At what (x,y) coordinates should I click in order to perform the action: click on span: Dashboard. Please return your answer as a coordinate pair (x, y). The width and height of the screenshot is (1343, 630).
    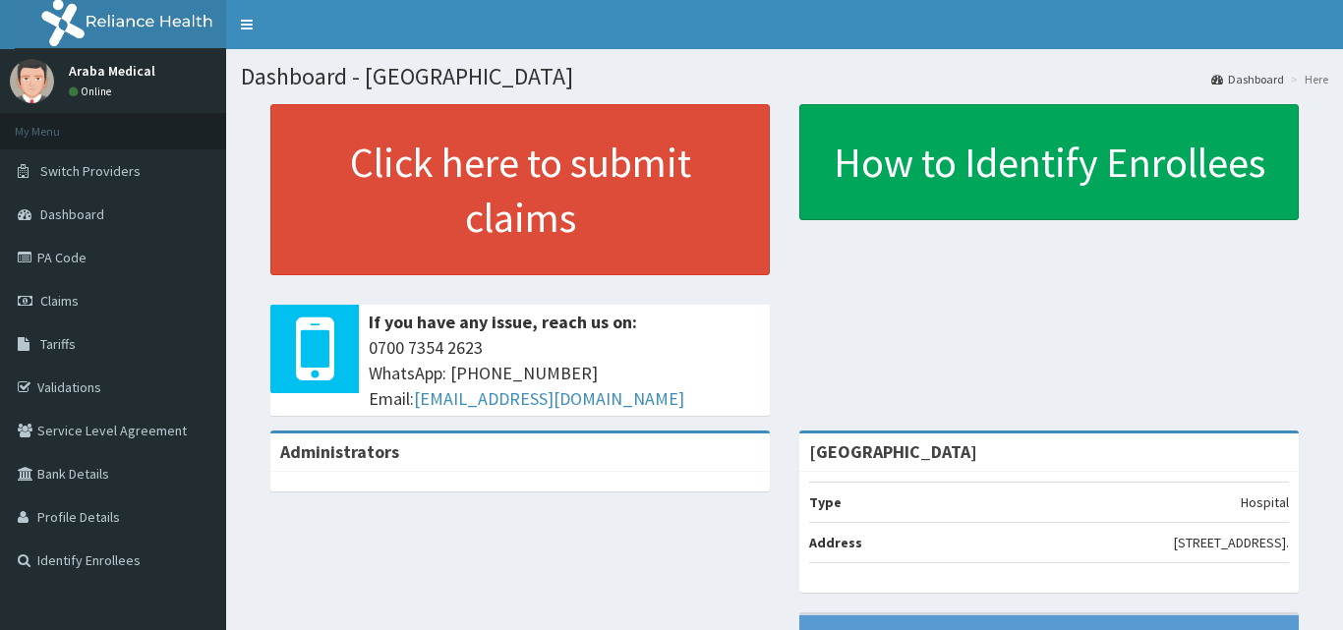
    Looking at the image, I should click on (72, 214).